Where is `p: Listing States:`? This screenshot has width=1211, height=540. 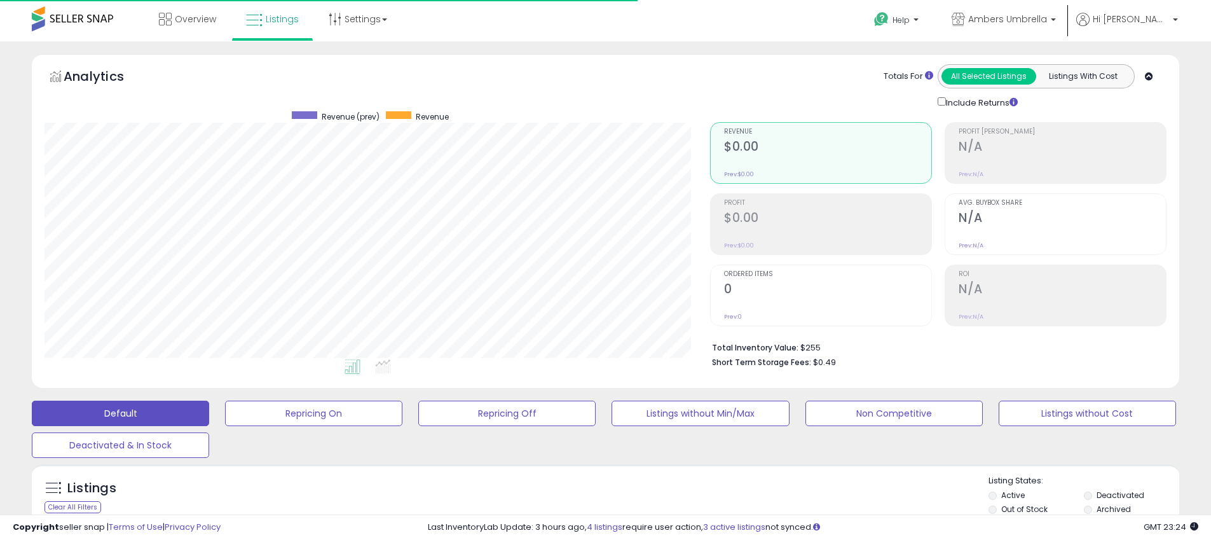
p: Listing States: is located at coordinates (1084, 481).